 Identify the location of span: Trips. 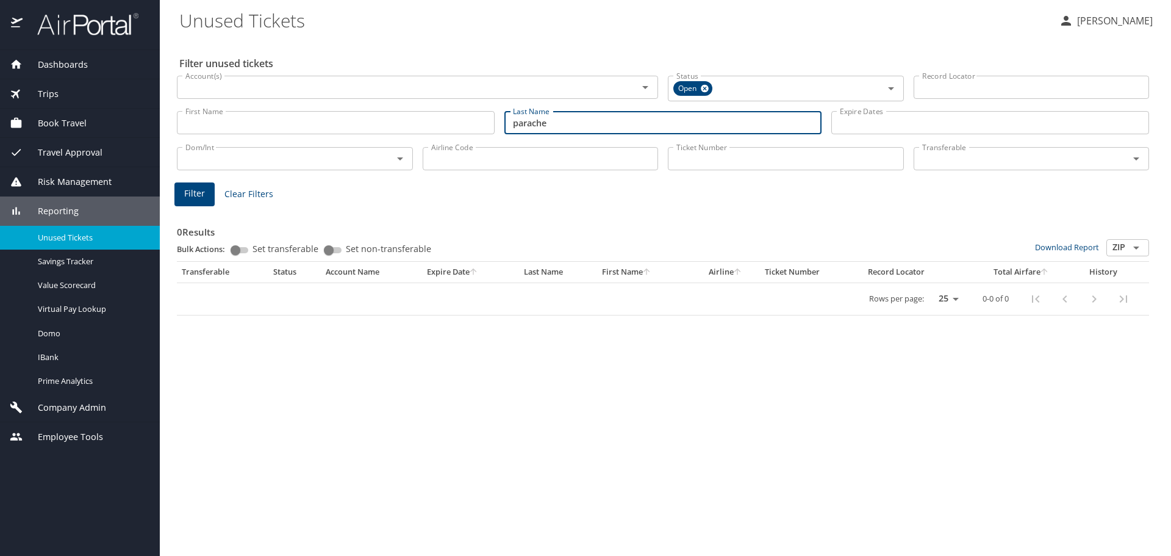
(40, 94).